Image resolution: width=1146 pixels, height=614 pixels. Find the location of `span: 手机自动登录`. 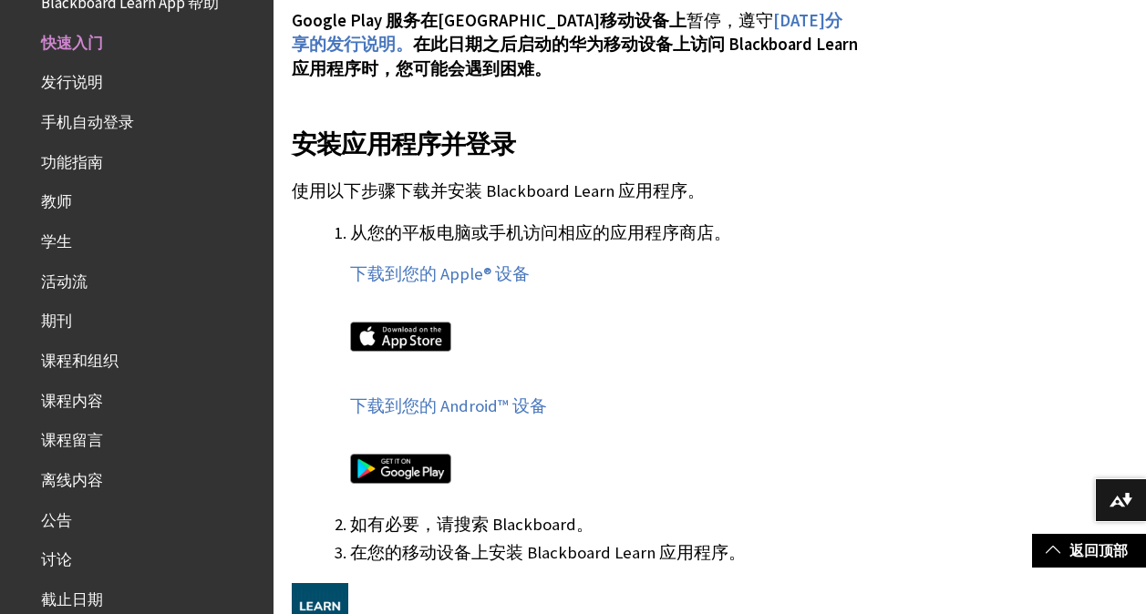

span: 手机自动登录 is located at coordinates (87, 118).